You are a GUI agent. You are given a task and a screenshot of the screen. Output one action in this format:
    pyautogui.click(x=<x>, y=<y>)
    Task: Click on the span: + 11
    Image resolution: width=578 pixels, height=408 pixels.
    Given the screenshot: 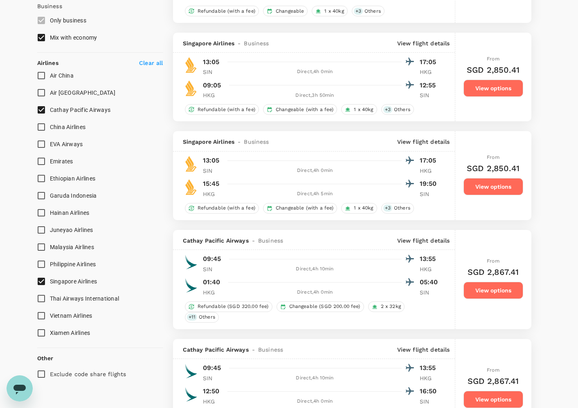 What is the action you would take?
    pyautogui.click(x=192, y=317)
    